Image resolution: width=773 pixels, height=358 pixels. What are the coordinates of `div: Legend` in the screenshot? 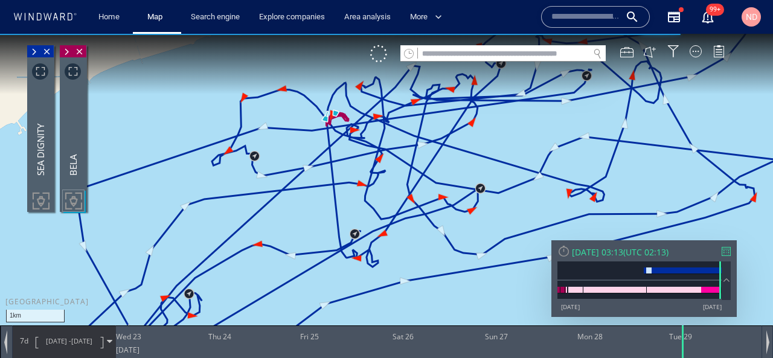 It's located at (719, 18).